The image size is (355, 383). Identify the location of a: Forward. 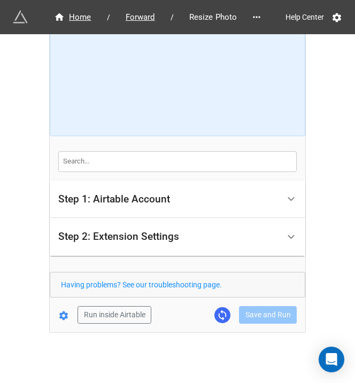
(140, 17).